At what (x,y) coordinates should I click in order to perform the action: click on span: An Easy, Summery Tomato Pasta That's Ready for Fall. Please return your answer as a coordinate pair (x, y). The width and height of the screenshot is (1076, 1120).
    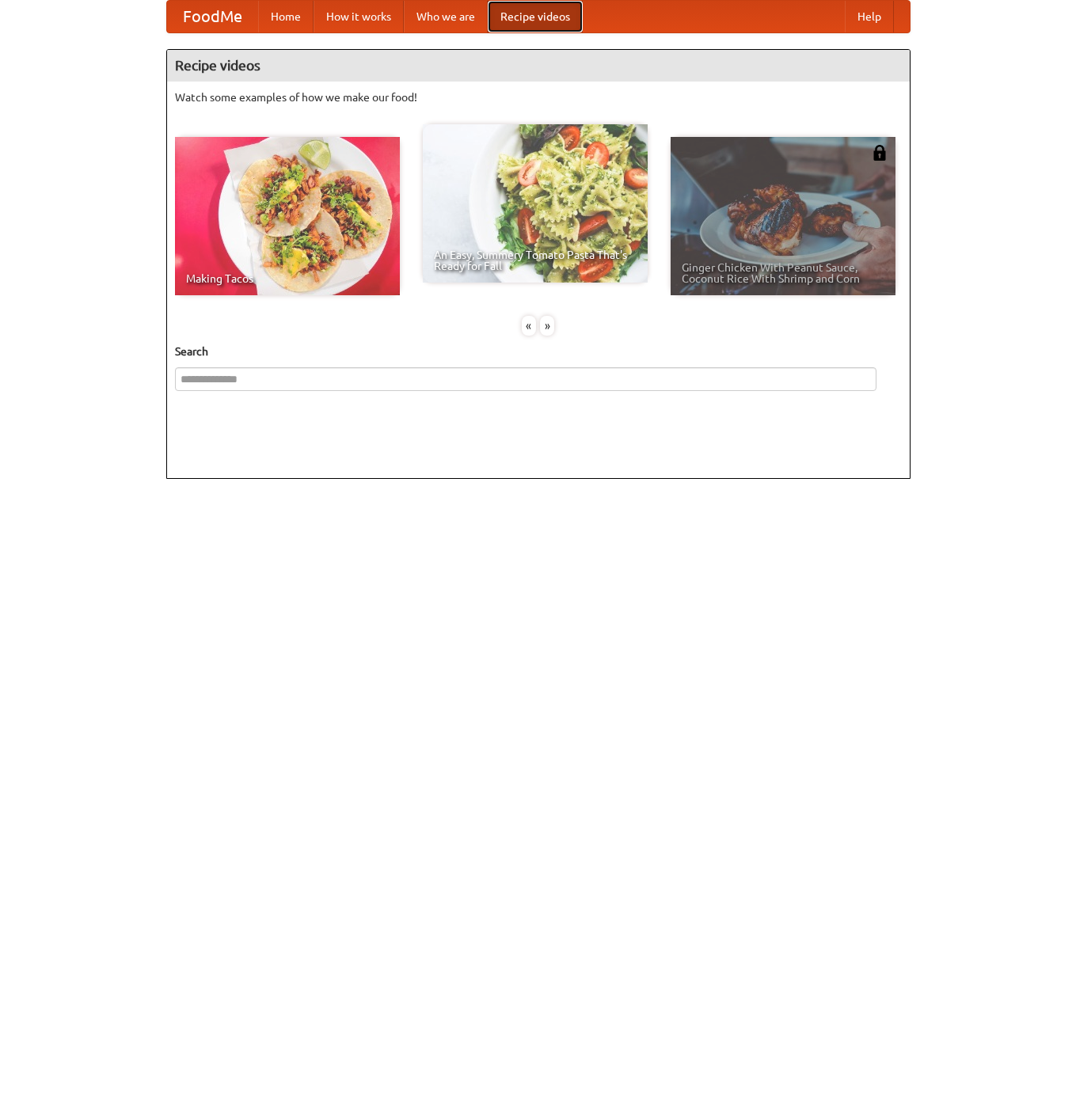
    Looking at the image, I should click on (535, 260).